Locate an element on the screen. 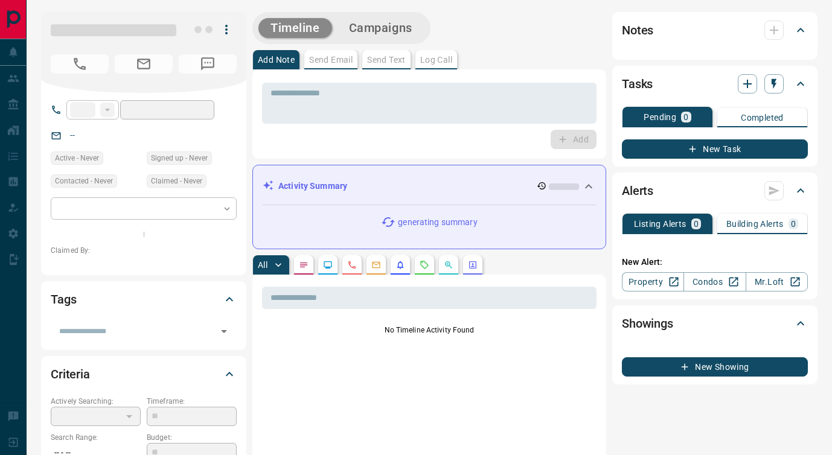 This screenshot has width=832, height=455. svg: Calls is located at coordinates (352, 265).